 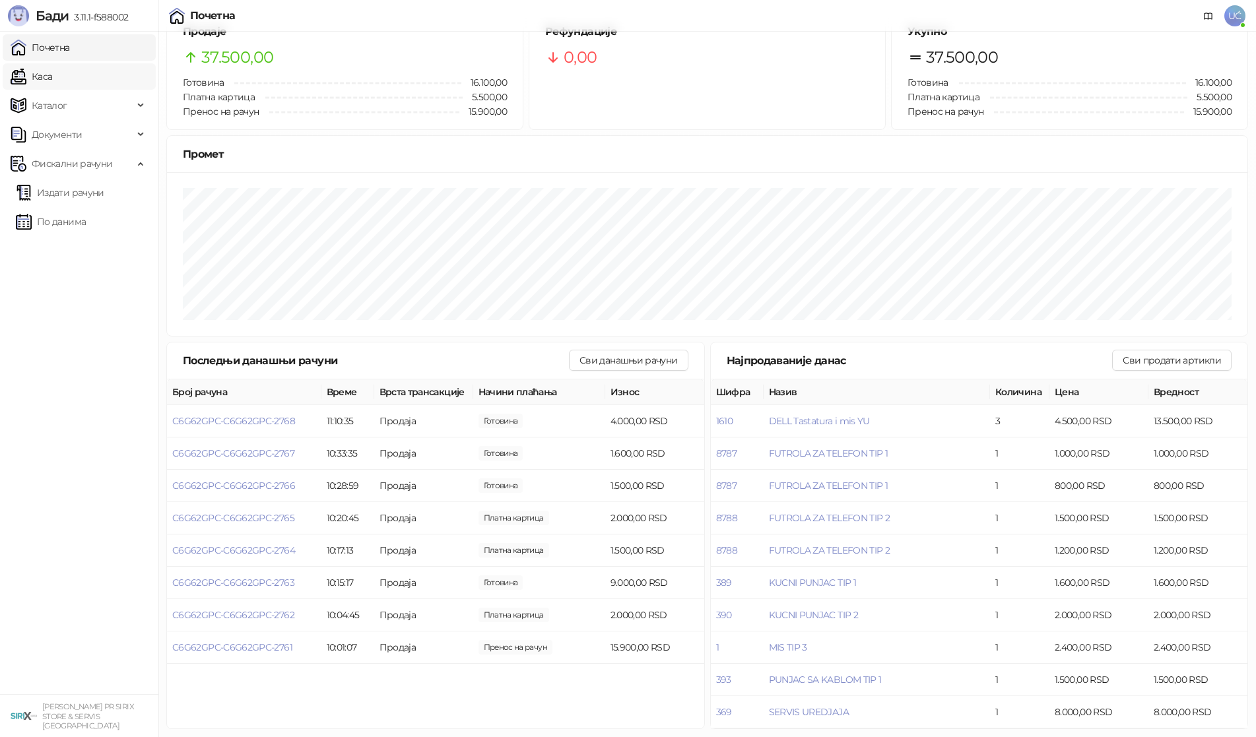 I want to click on button: C6G62GPC-C6G62GPC-2768, so click(x=234, y=421).